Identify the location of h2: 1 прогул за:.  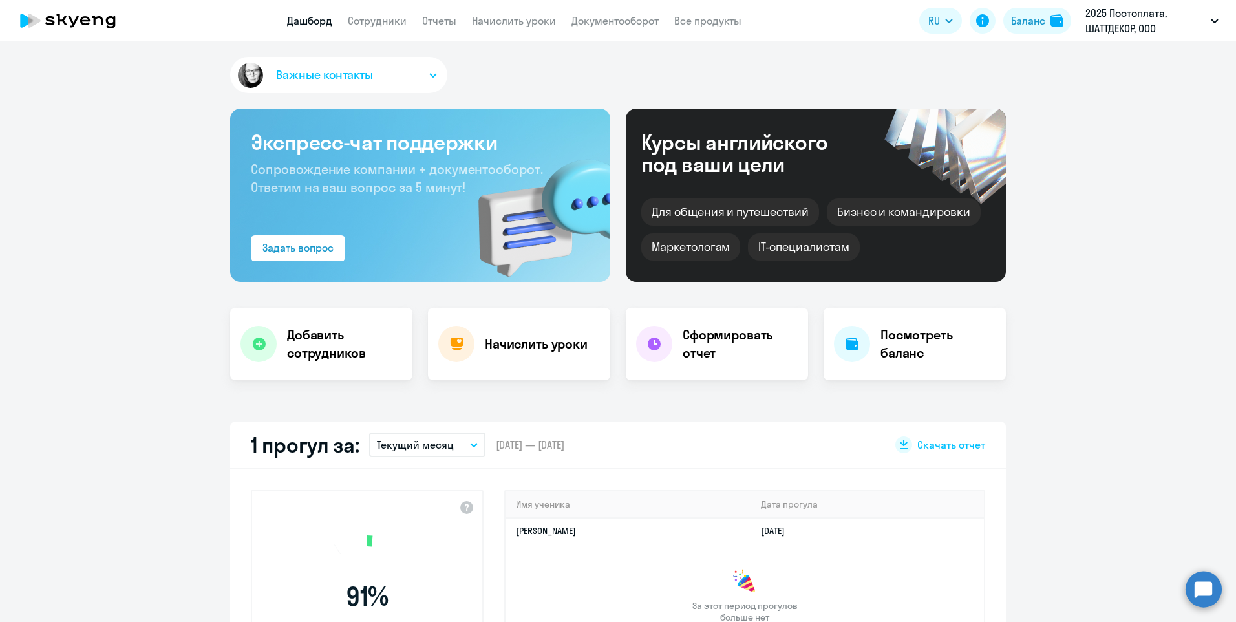
(304, 445).